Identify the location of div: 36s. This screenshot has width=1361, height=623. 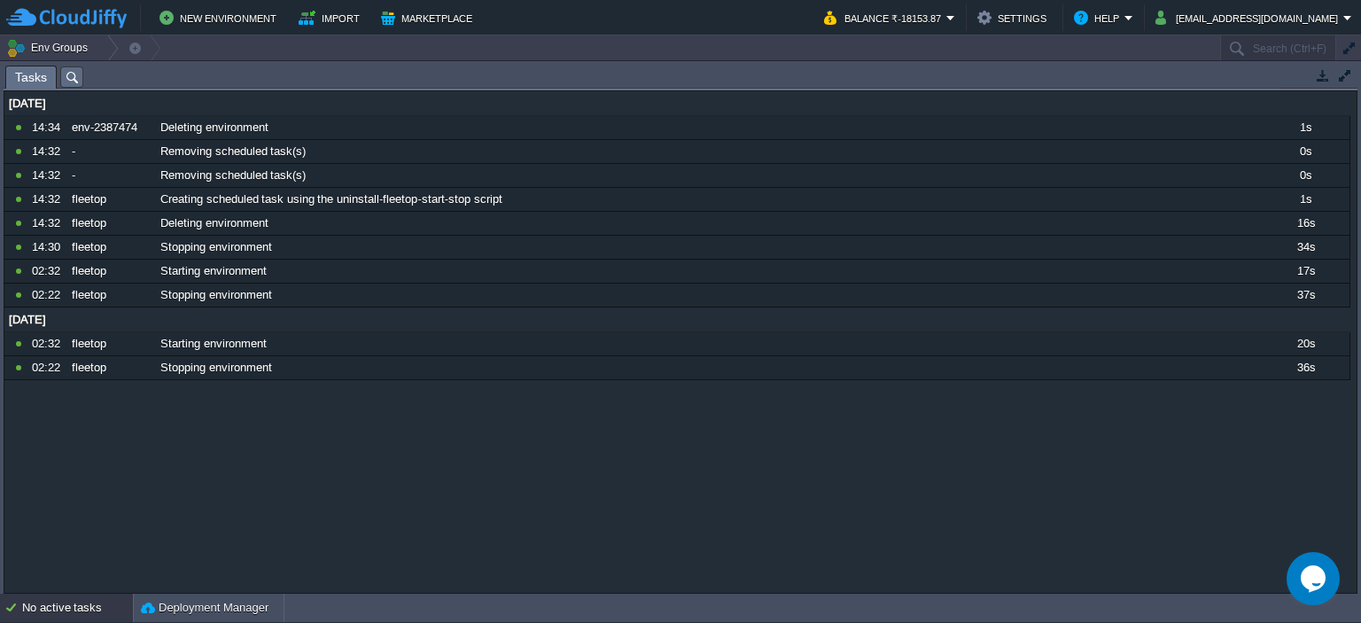
(1305, 368).